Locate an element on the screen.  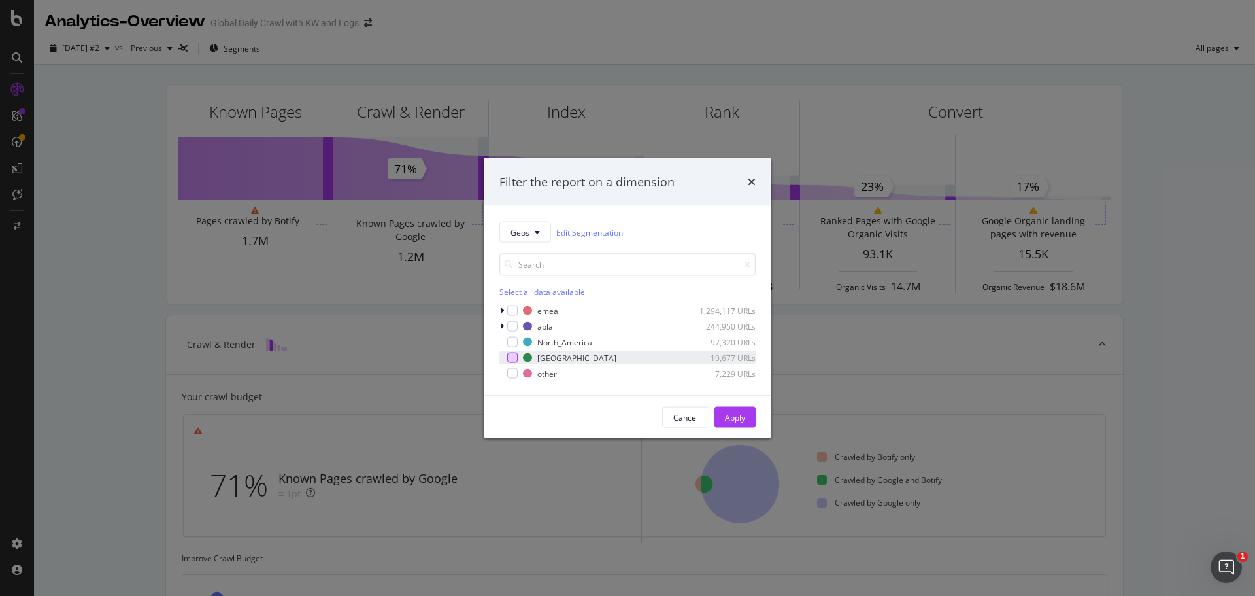
div: Select all data available is located at coordinates (628, 292).